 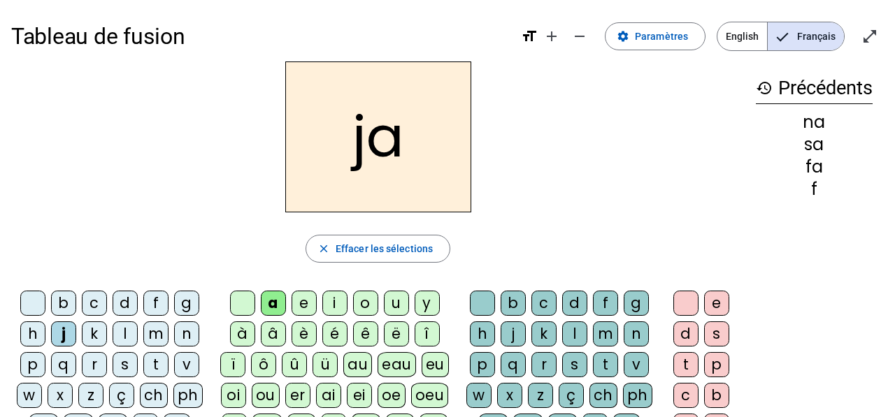 I want to click on div: y, so click(x=427, y=303).